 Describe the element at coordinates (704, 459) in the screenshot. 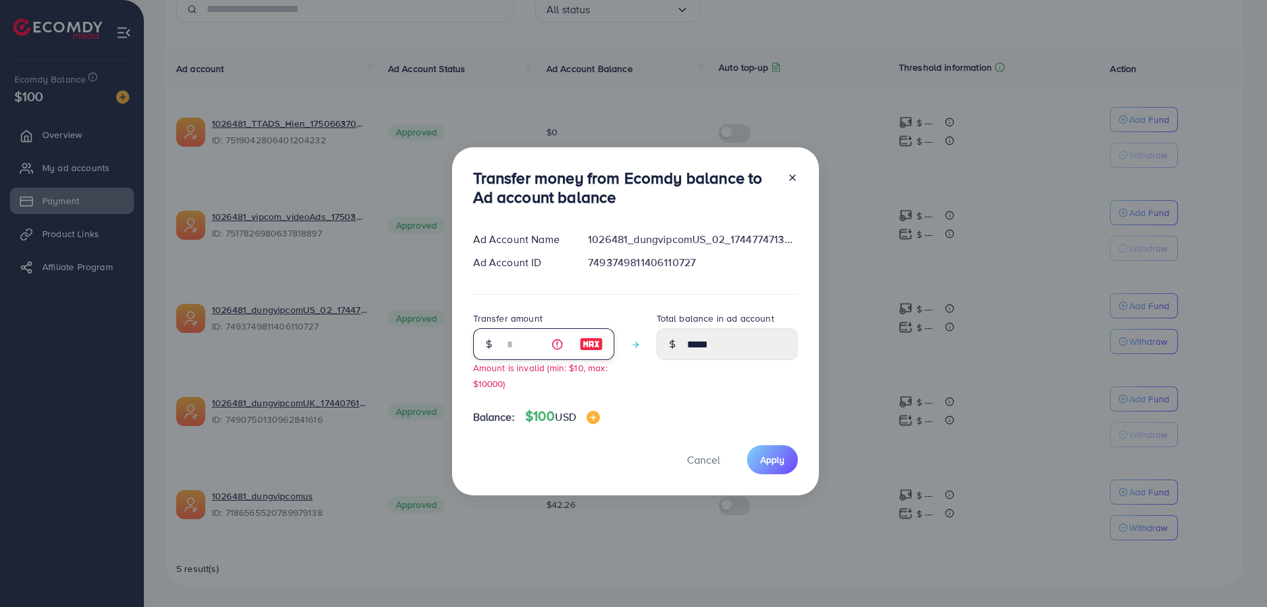

I see `span: Cancel` at that location.